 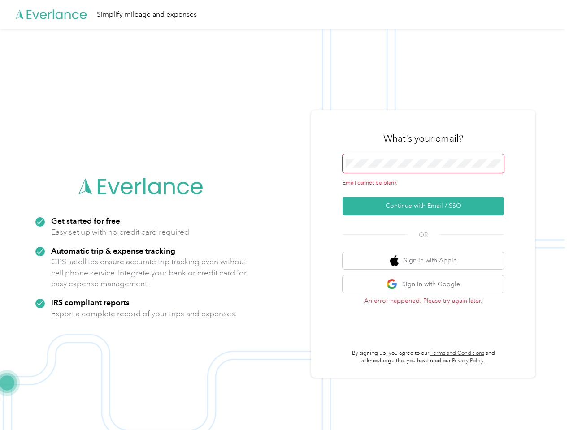 I want to click on button: Continue with Email / SSO, so click(x=423, y=206).